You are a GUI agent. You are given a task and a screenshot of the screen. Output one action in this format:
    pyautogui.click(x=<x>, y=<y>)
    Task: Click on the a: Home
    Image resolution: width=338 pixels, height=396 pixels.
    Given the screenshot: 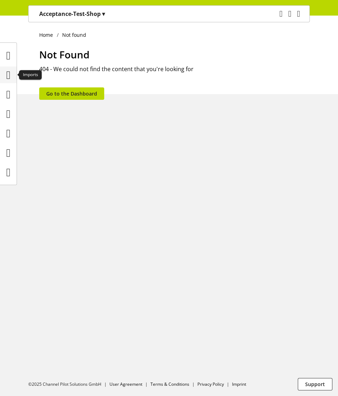 What is the action you would take?
    pyautogui.click(x=48, y=35)
    